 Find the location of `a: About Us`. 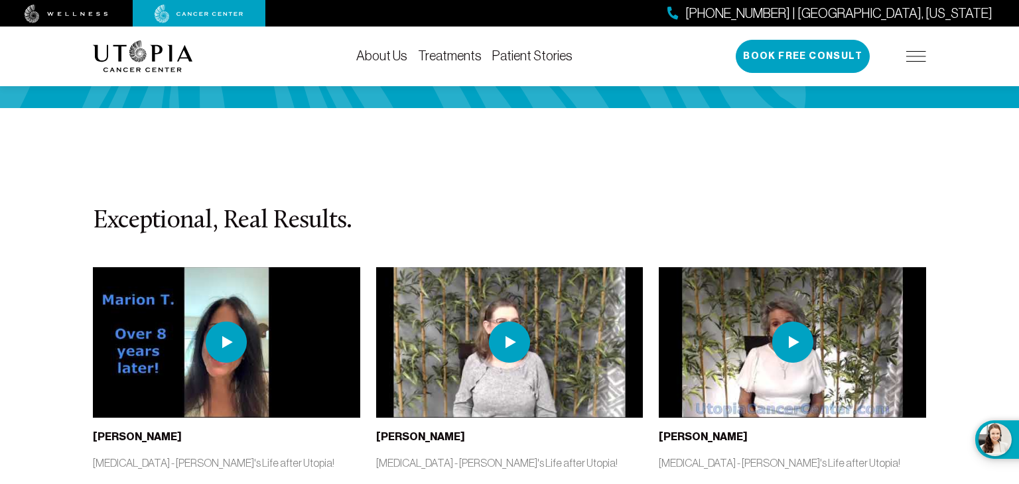

a: About Us is located at coordinates (382, 56).